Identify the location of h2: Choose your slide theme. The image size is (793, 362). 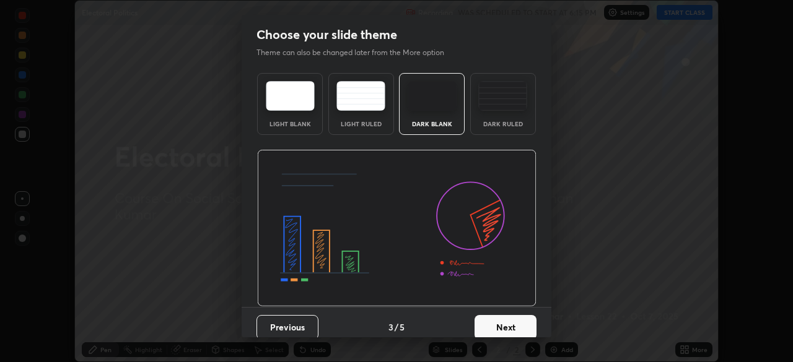
(326, 35).